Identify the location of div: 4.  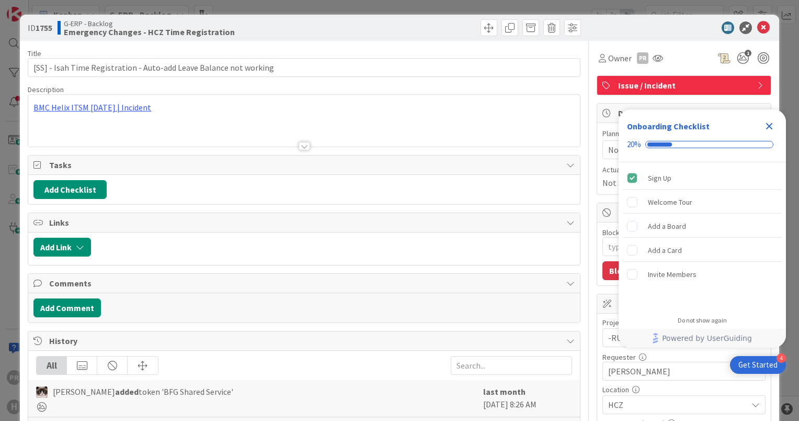
(781, 358).